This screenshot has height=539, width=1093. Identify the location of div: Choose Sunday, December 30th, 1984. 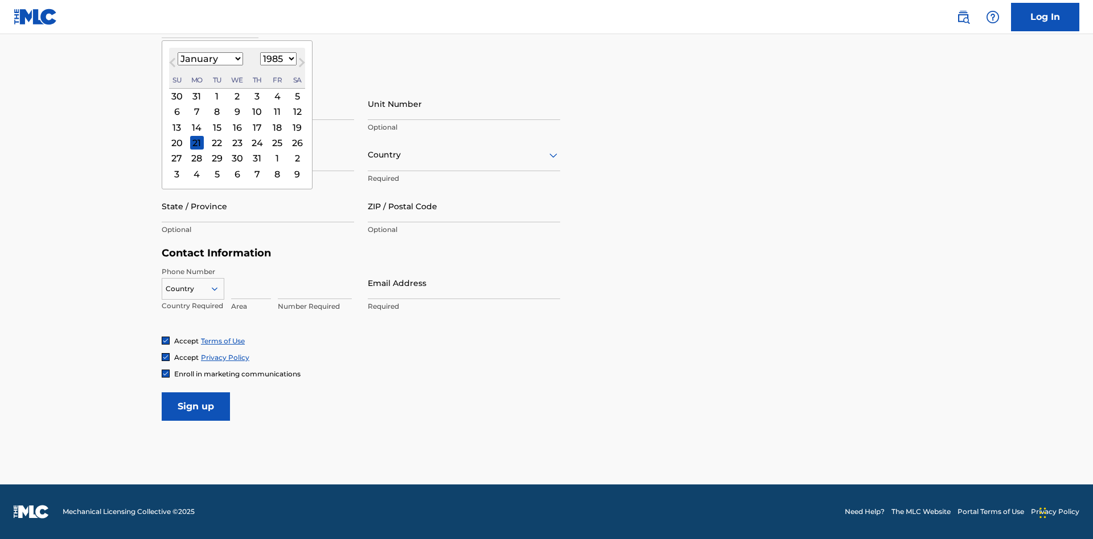
(177, 96).